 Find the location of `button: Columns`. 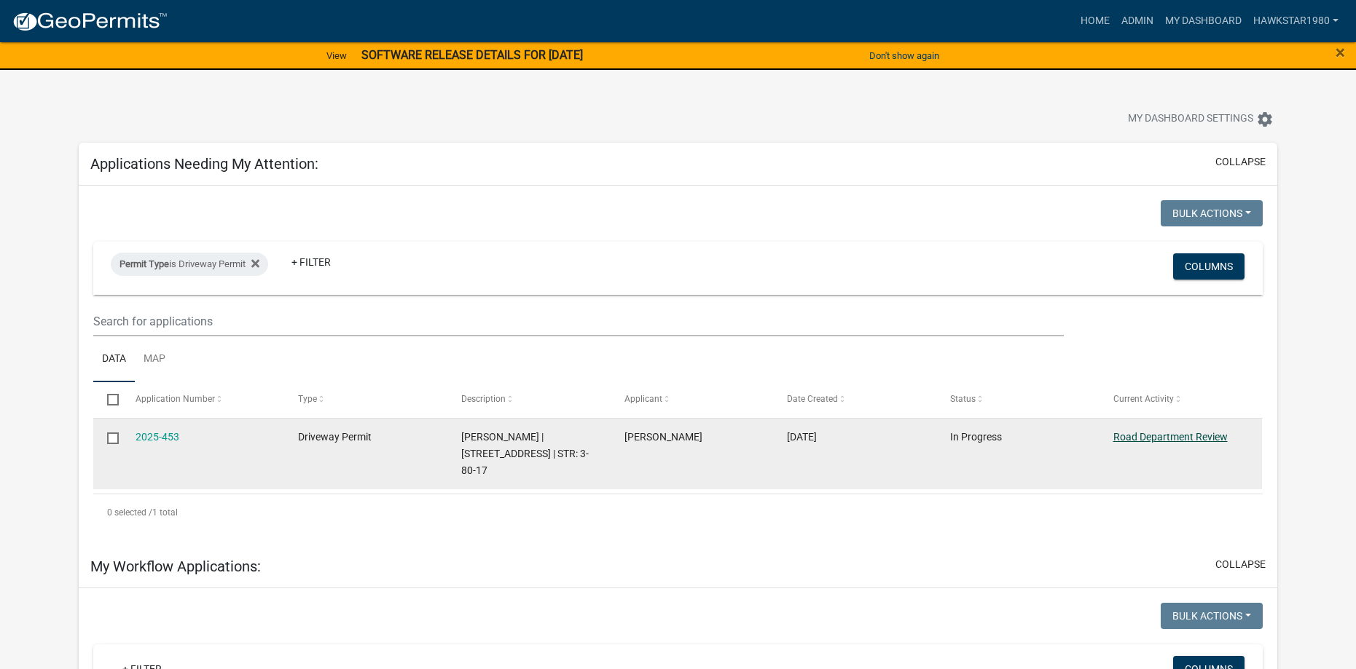

button: Columns is located at coordinates (1208, 267).